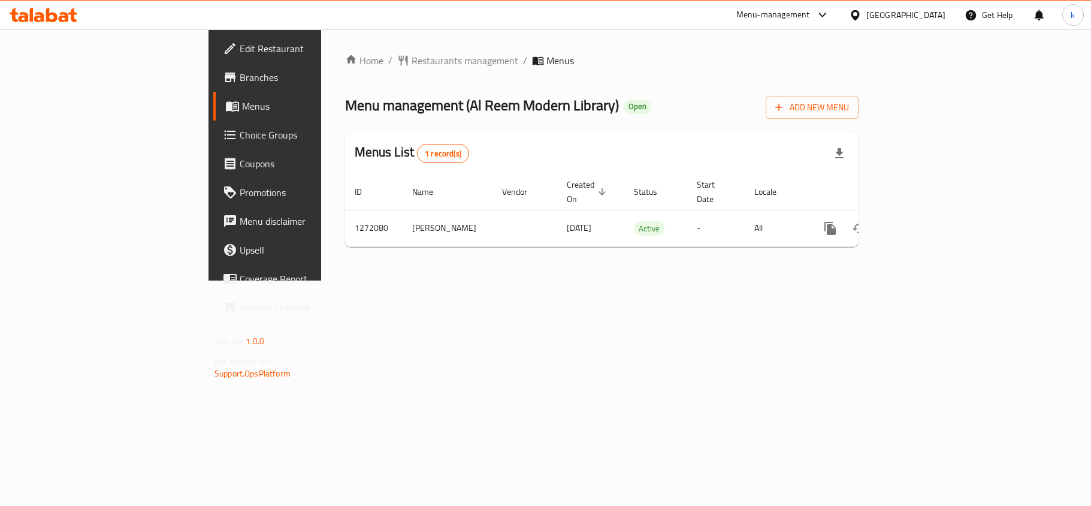 Image resolution: width=1091 pixels, height=506 pixels. What do you see at coordinates (523, 192) in the screenshot?
I see `span: Vendor` at bounding box center [523, 192].